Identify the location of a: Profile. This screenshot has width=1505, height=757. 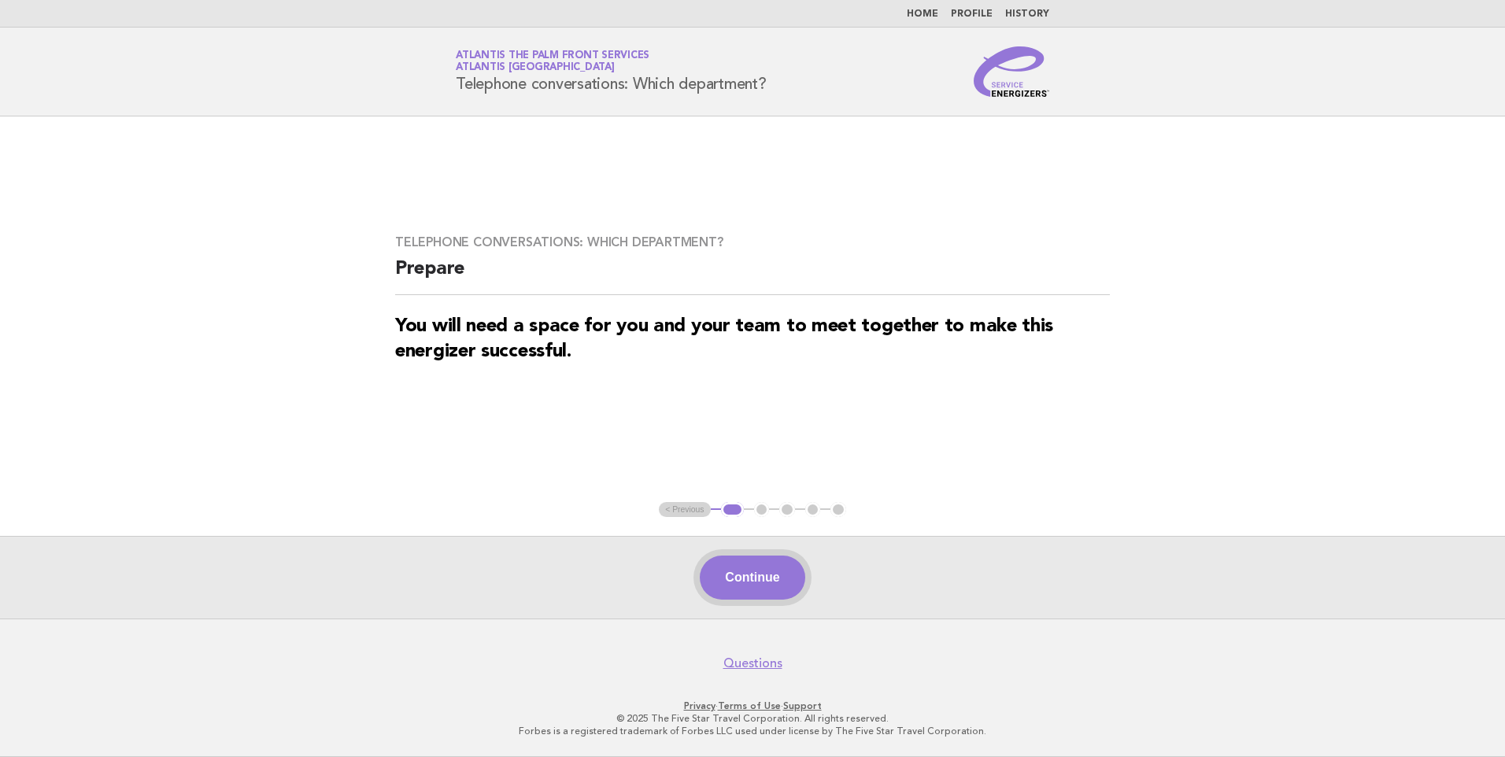
(971, 14).